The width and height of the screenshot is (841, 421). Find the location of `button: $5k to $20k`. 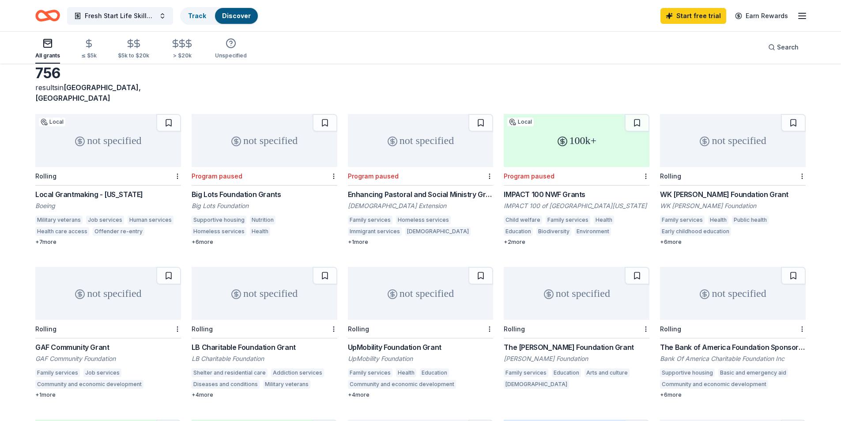

button: $5k to $20k is located at coordinates (133, 49).